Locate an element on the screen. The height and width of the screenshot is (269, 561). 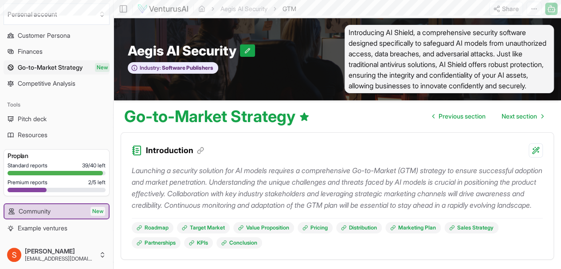
a: Marketing Plan is located at coordinates (413, 227).